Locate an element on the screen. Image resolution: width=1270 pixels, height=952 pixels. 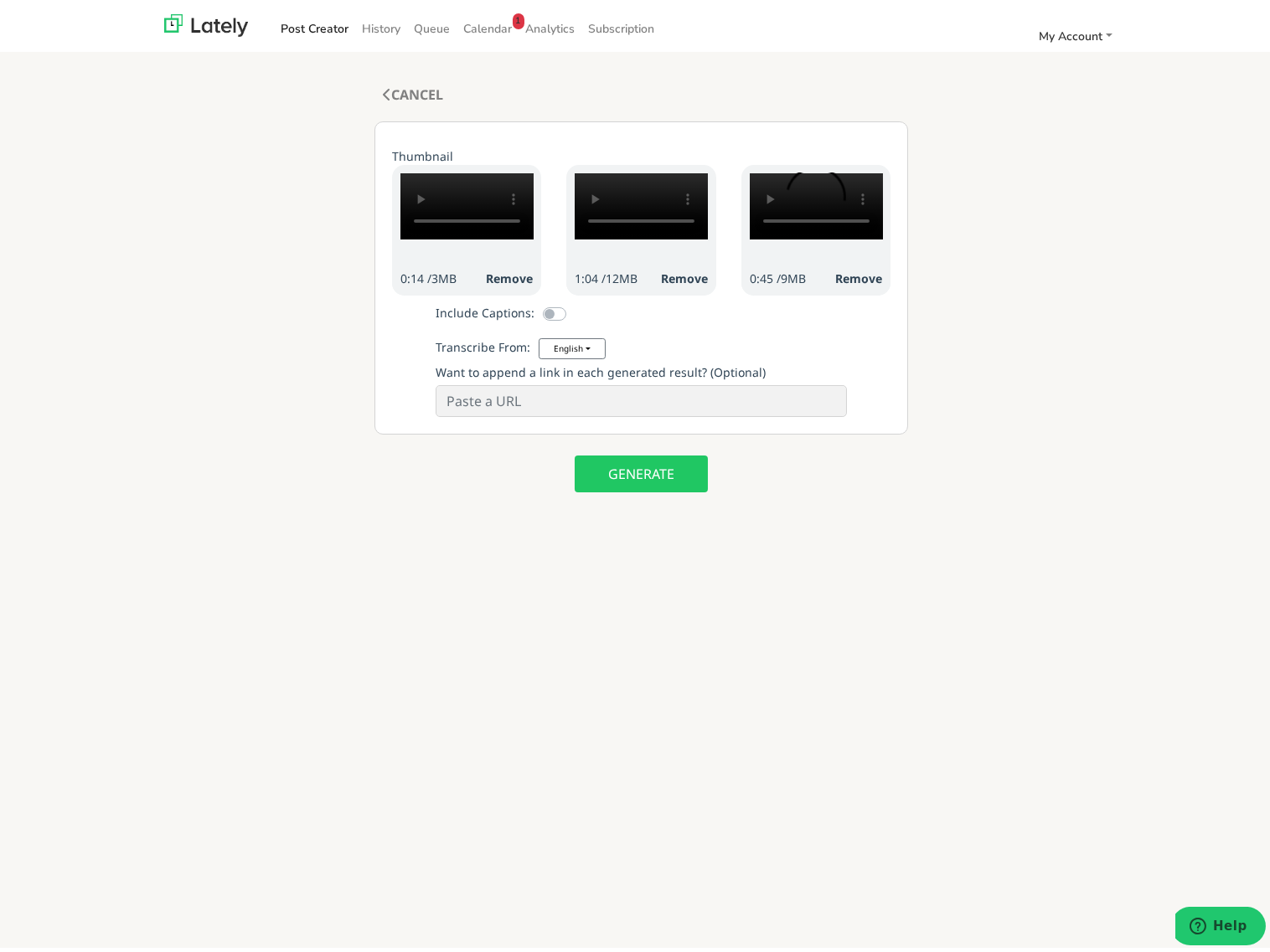
a: Analytics is located at coordinates (550, 23).